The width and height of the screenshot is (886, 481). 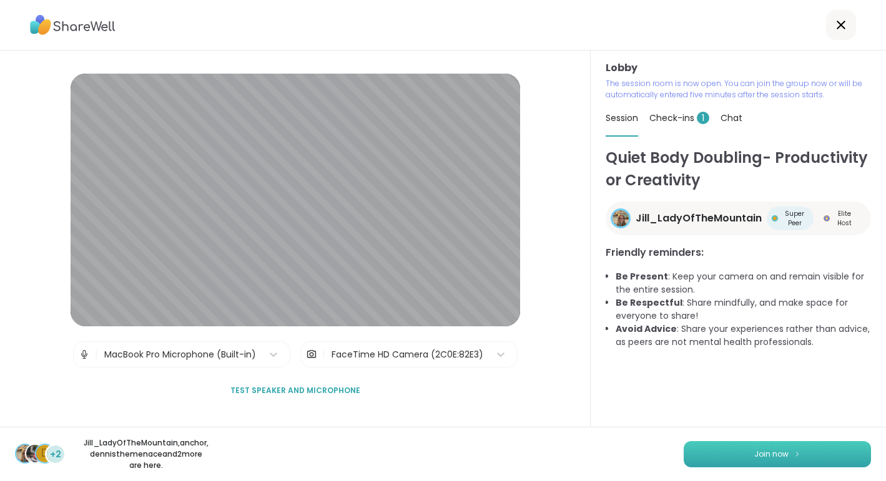 What do you see at coordinates (738, 68) in the screenshot?
I see `h3: Lobby` at bounding box center [738, 68].